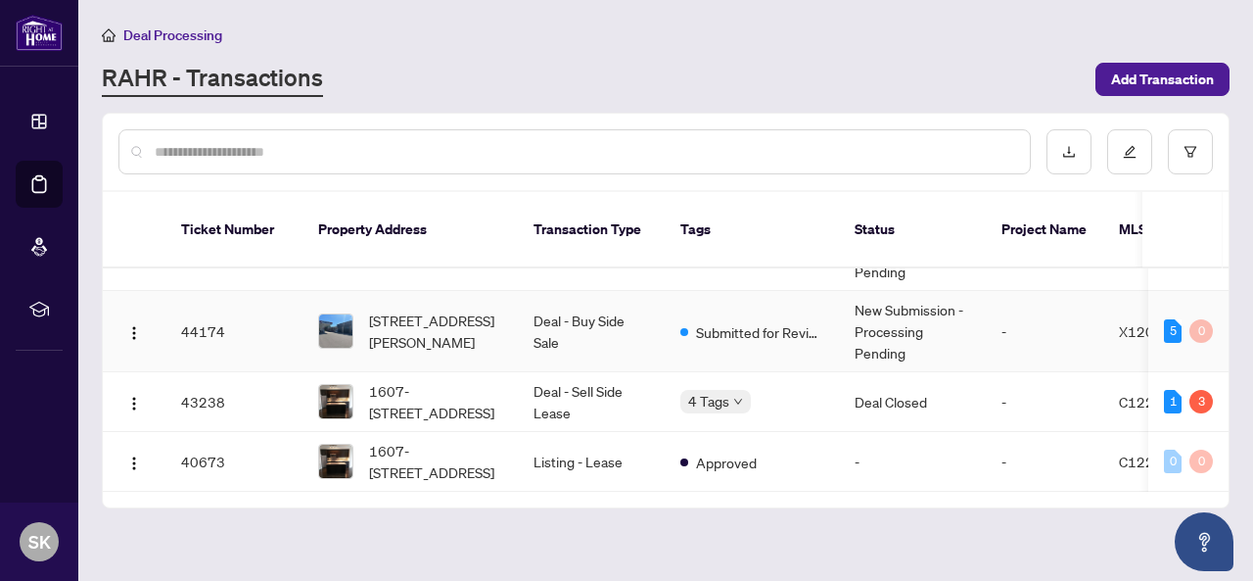 The height and width of the screenshot is (581, 1253). Describe the element at coordinates (913, 401) in the screenshot. I see `td: Deal Closed` at that location.